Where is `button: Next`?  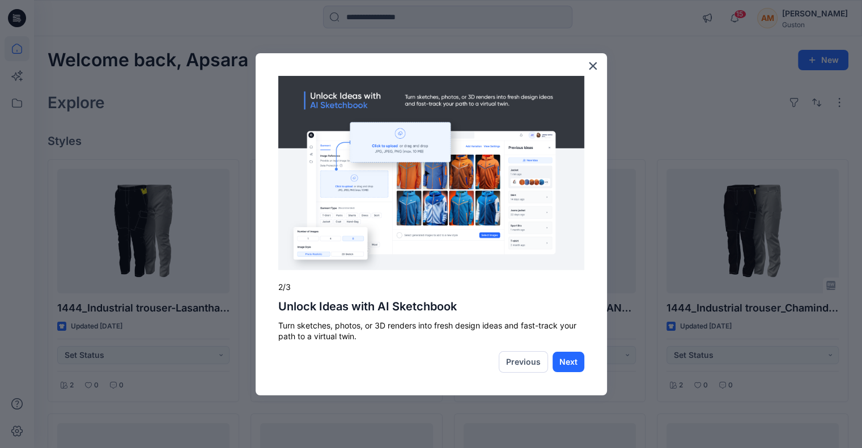 button: Next is located at coordinates (568, 362).